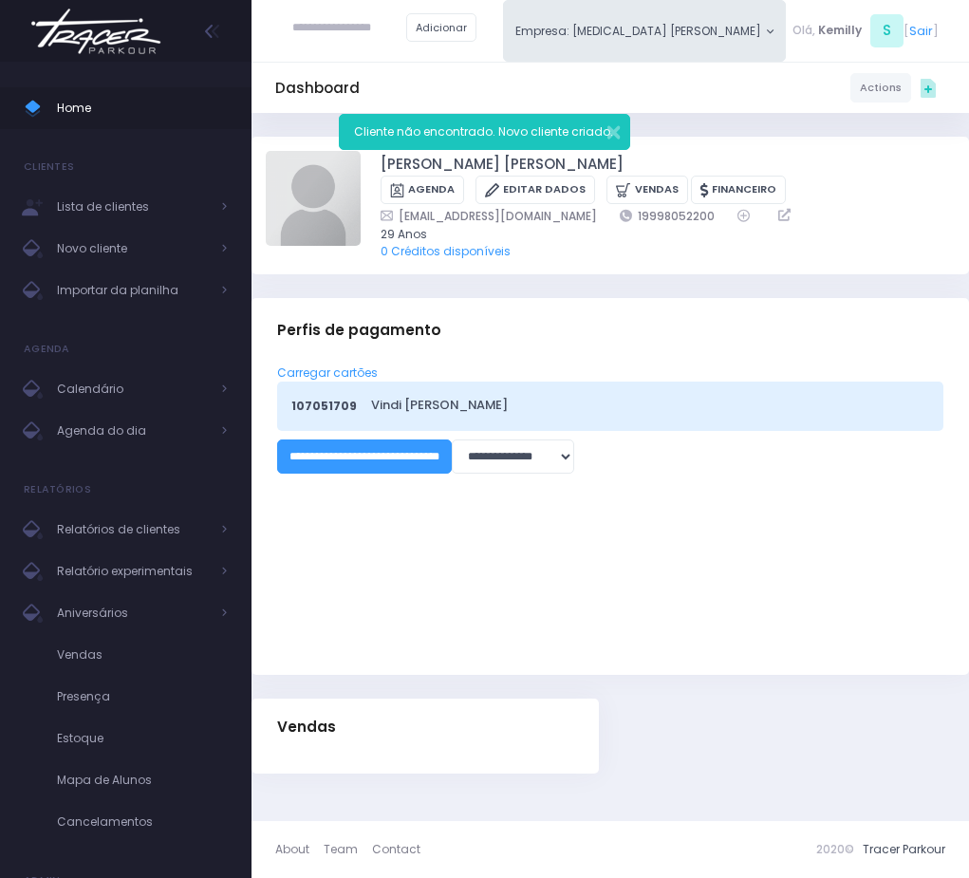 The height and width of the screenshot is (878, 969). What do you see at coordinates (739, 190) in the screenshot?
I see `a: Financeiro` at bounding box center [739, 190].